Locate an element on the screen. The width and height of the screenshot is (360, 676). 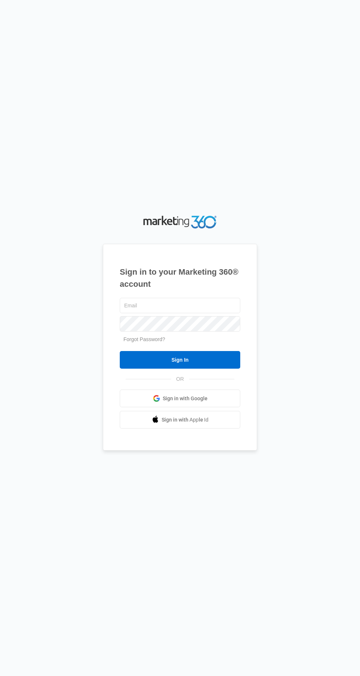
span: Sign in with Apple Id is located at coordinates (185, 420).